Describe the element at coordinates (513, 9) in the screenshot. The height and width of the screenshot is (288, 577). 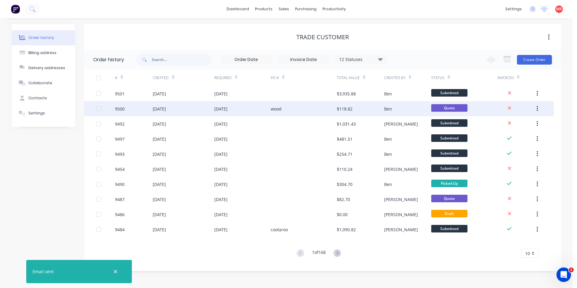
I see `div: settings` at that location.